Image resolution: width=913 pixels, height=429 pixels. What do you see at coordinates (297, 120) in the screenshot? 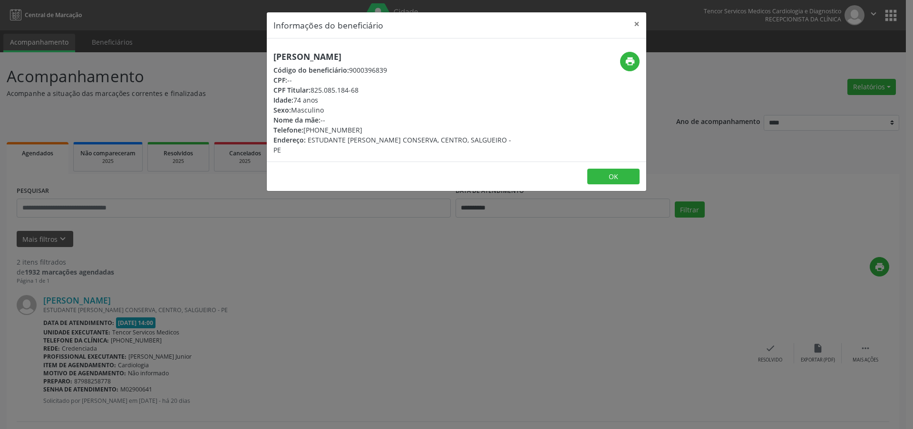
I see `span: Nome da mãe:` at bounding box center [297, 120].